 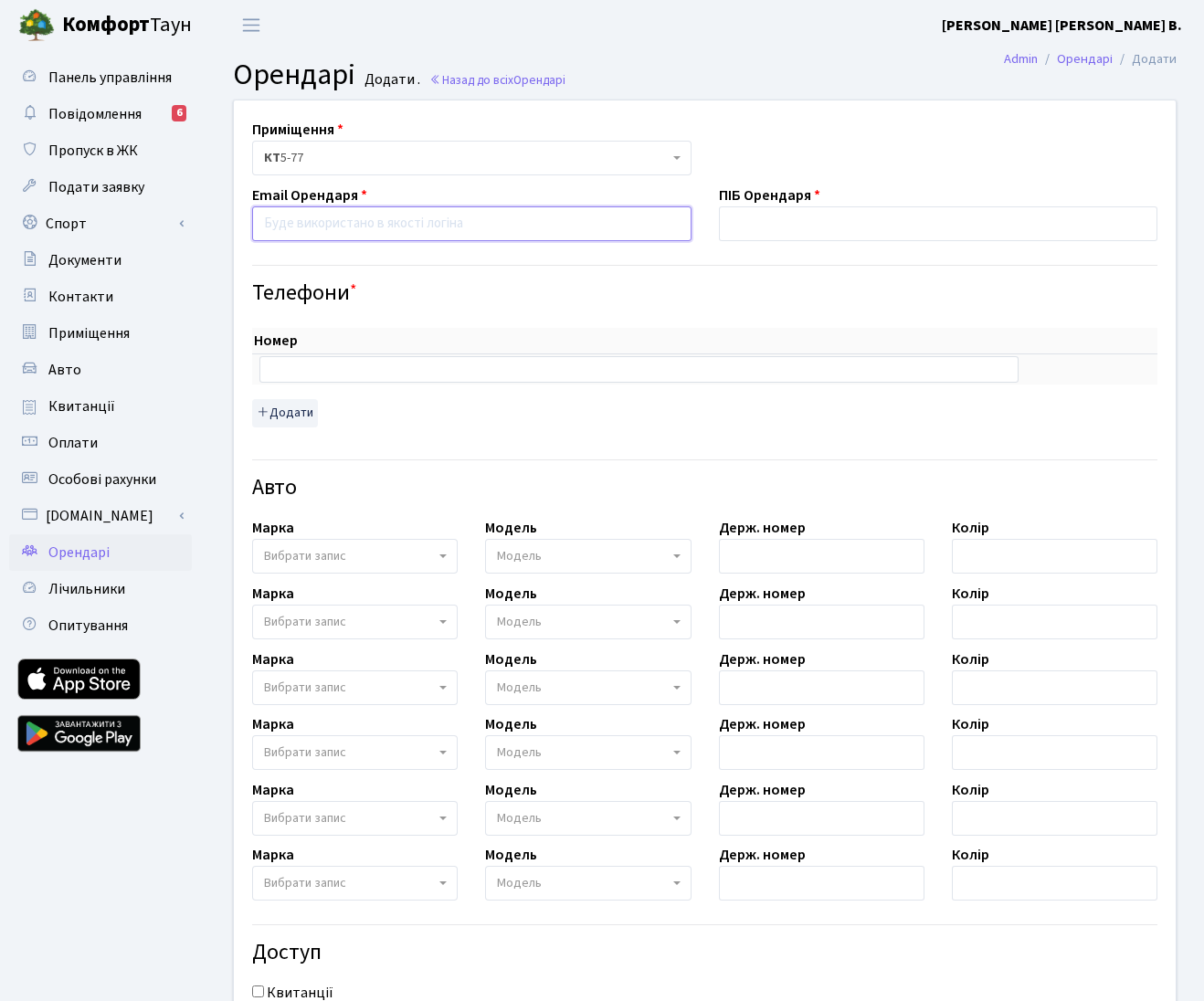 What do you see at coordinates (309, 196) in the screenshot?
I see `label: Email Орендаря` at bounding box center [309, 196].